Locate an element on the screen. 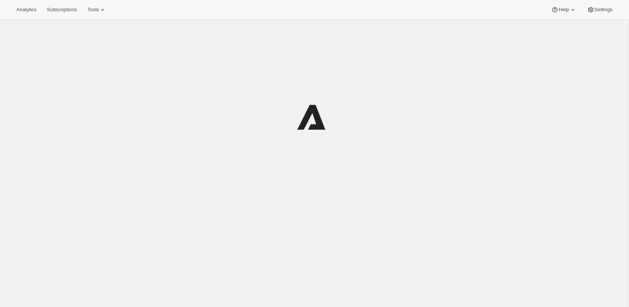 This screenshot has width=629, height=307. button: Tools is located at coordinates (97, 10).